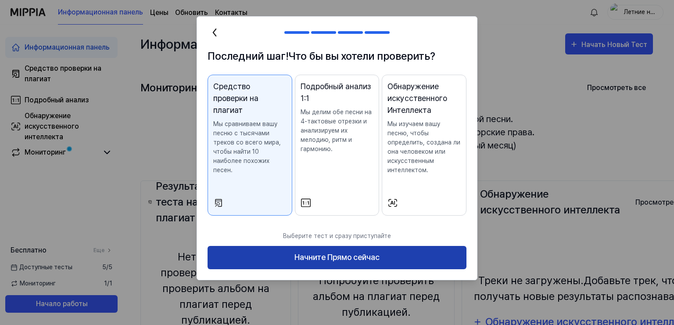 The image size is (674, 325). I want to click on ya-tr-span: Средство проверки на плагиат, so click(250, 98).